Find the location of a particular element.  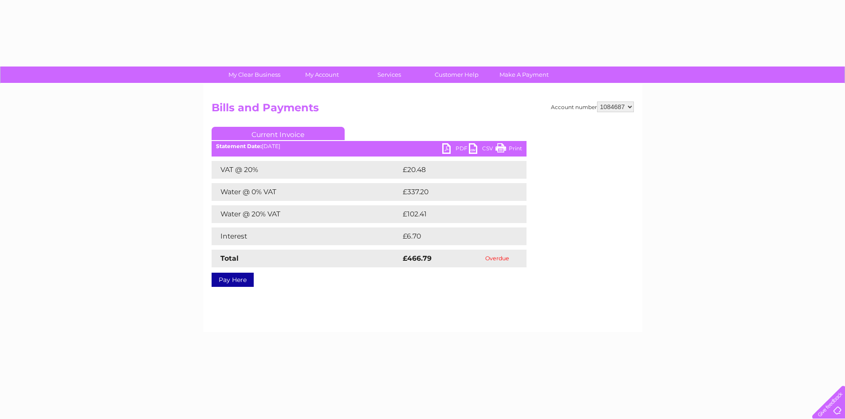

td: Interest is located at coordinates (306, 237).